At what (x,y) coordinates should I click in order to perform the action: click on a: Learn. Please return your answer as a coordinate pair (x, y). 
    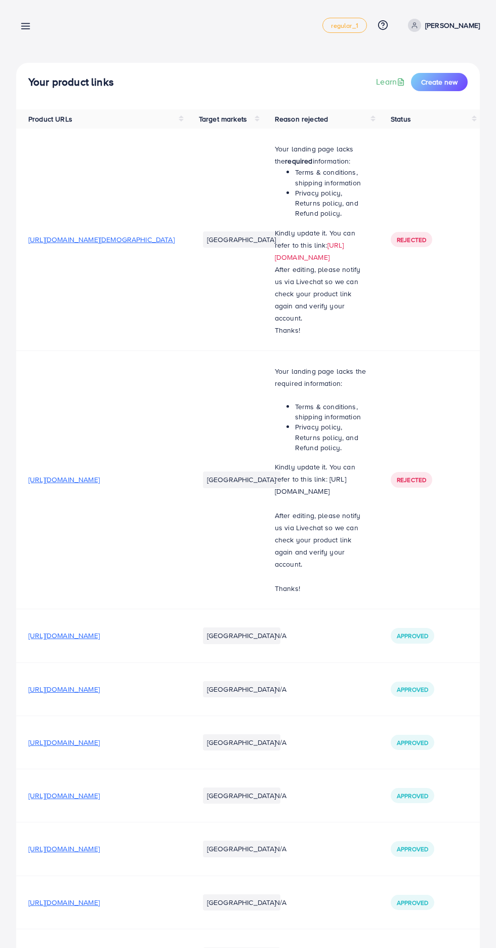
    Looking at the image, I should click on (392, 82).